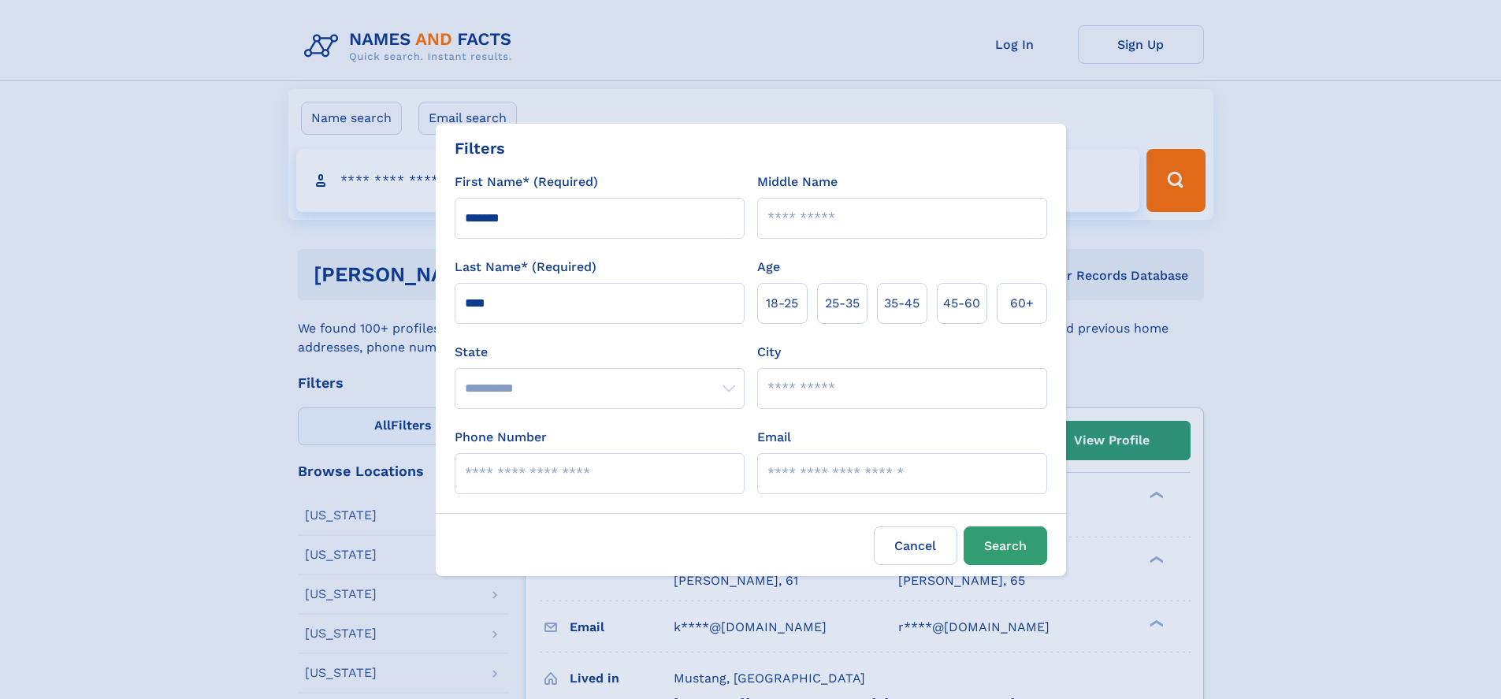 Image resolution: width=1501 pixels, height=699 pixels. Describe the element at coordinates (526, 267) in the screenshot. I see `label: Last Name* (Required)` at that location.